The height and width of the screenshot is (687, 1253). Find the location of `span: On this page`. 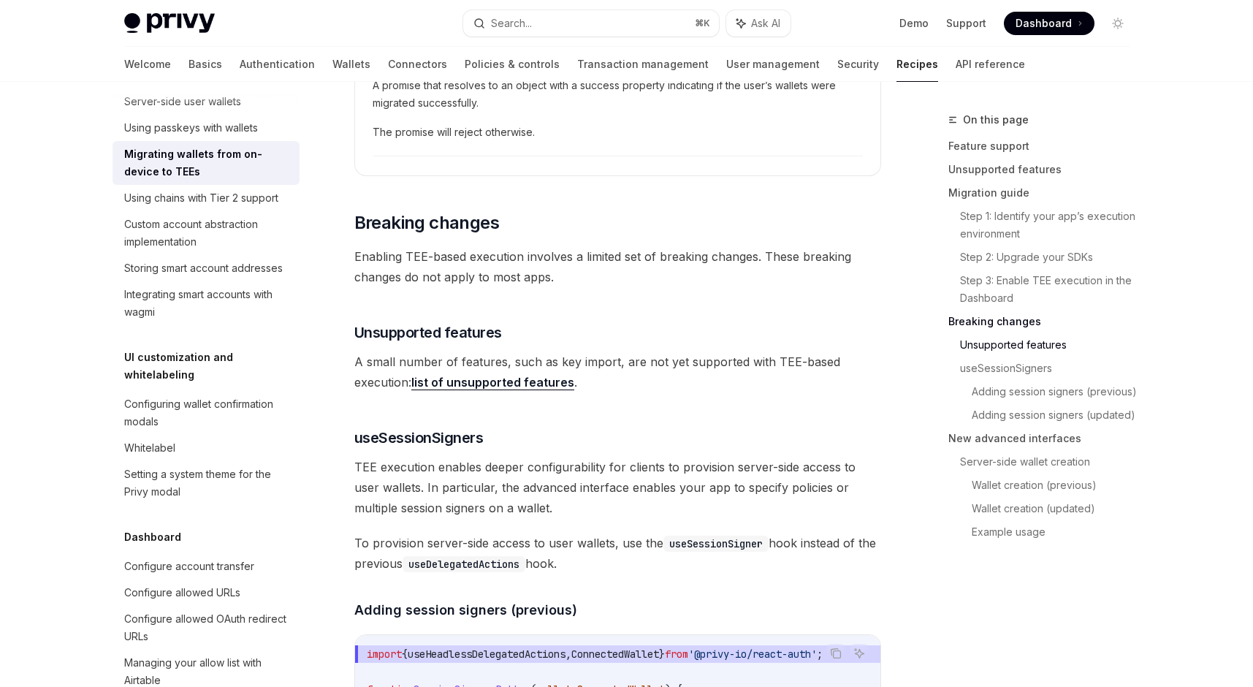

span: On this page is located at coordinates (995, 120).